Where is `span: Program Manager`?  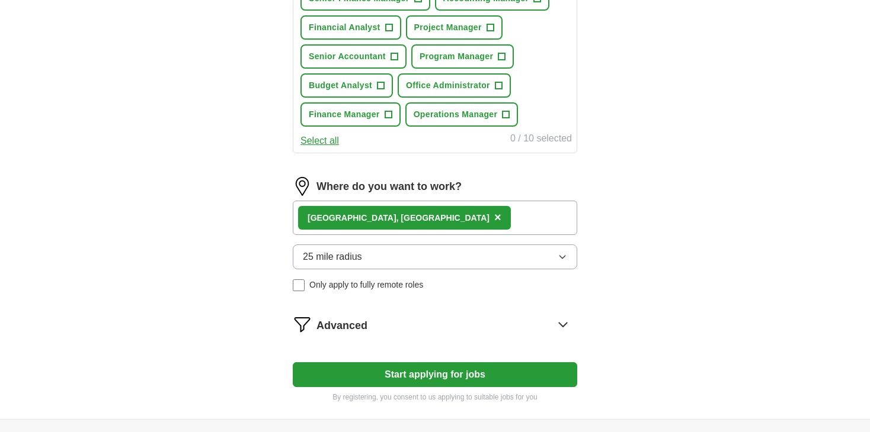
span: Program Manager is located at coordinates (456, 56).